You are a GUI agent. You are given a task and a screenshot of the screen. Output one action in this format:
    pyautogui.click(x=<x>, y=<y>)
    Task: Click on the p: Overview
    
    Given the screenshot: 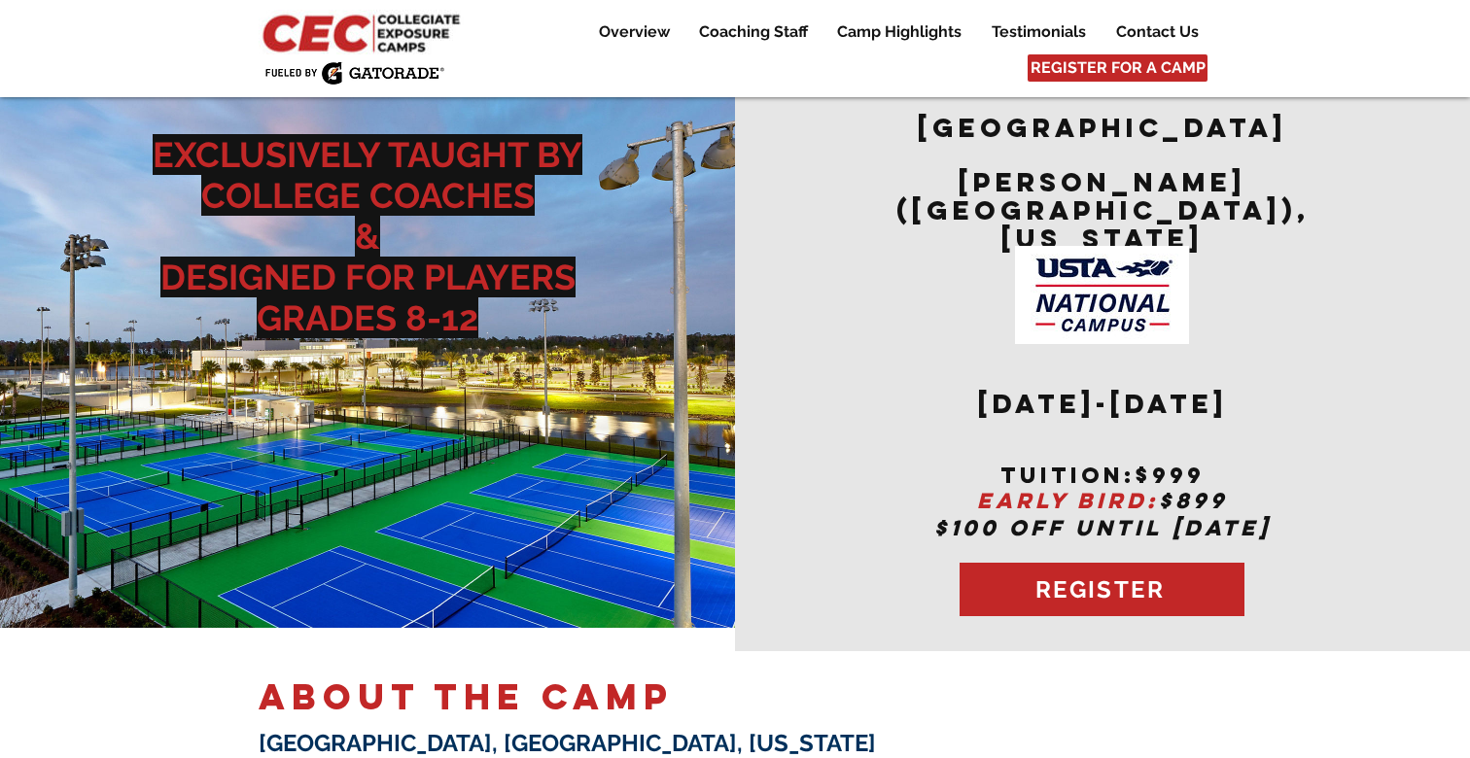 What is the action you would take?
    pyautogui.click(x=634, y=32)
    